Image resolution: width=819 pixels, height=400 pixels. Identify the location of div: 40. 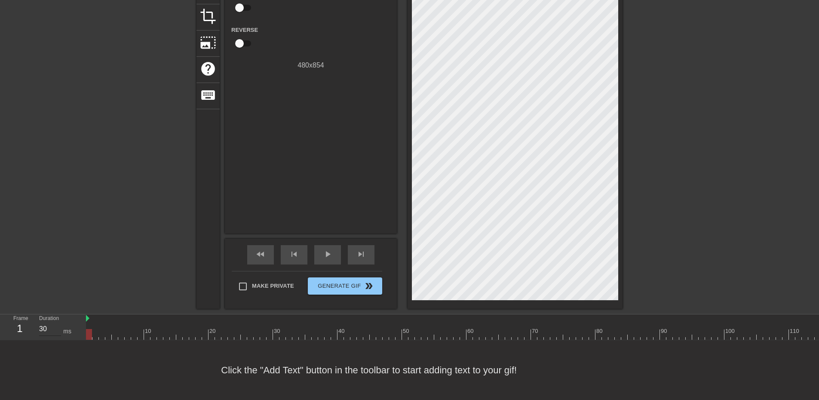
(342, 331).